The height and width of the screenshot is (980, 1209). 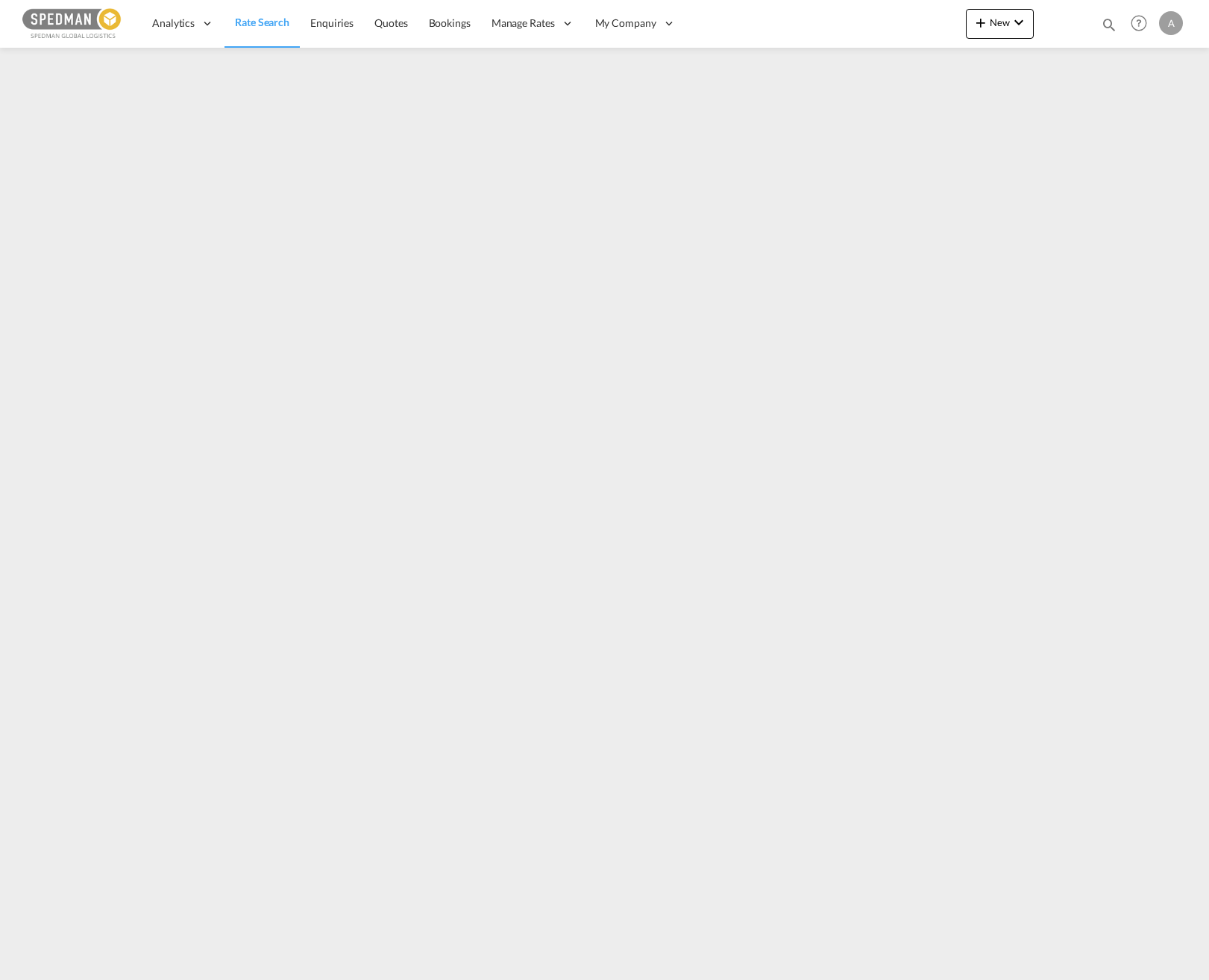 I want to click on div: icon-magnify, so click(x=1110, y=28).